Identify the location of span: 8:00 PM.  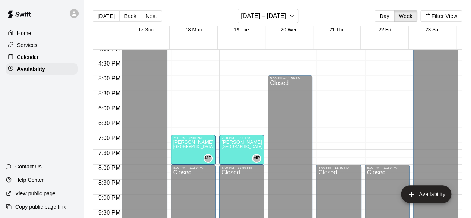
(109, 168).